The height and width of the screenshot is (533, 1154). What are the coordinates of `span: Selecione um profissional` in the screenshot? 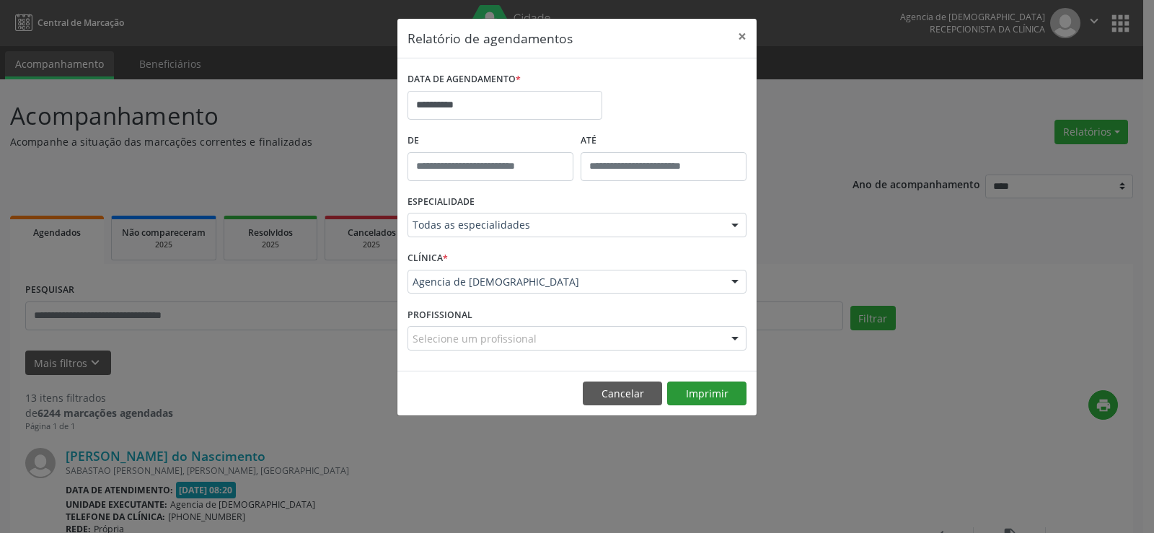 It's located at (475, 338).